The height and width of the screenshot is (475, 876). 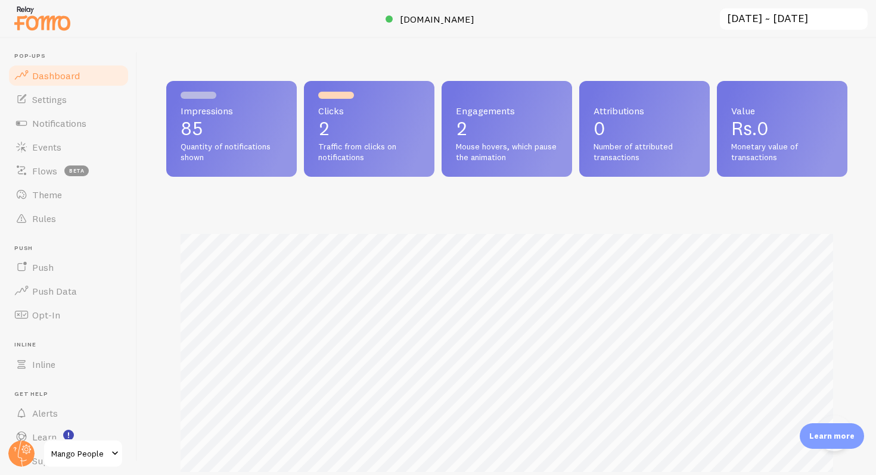 I want to click on div: Learn more, so click(x=832, y=436).